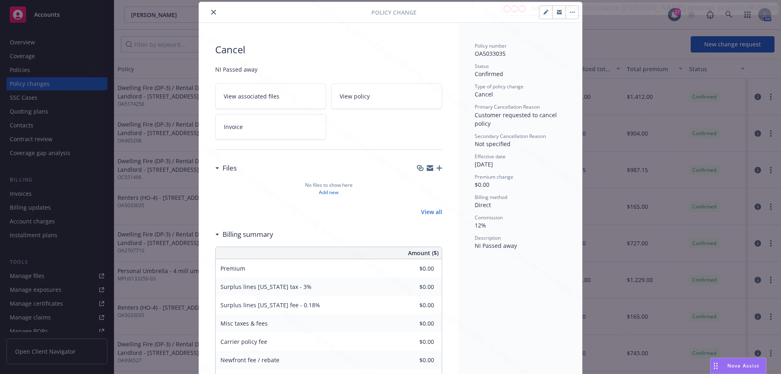  I want to click on div: Billing summary, so click(244, 234).